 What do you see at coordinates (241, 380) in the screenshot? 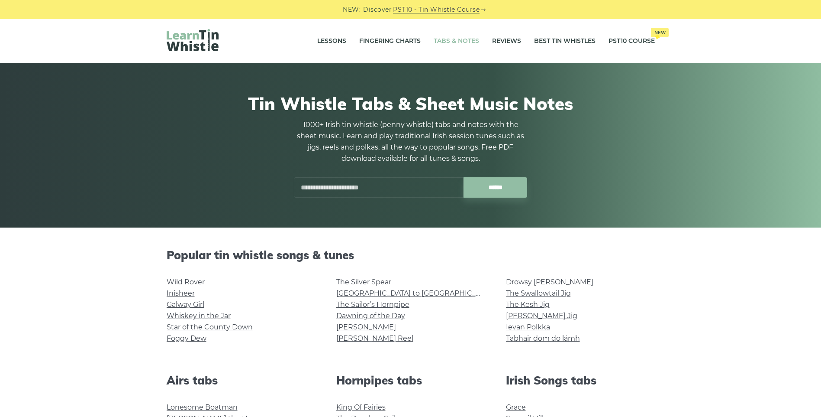
I see `h2: Airs tabs` at bounding box center [241, 380].